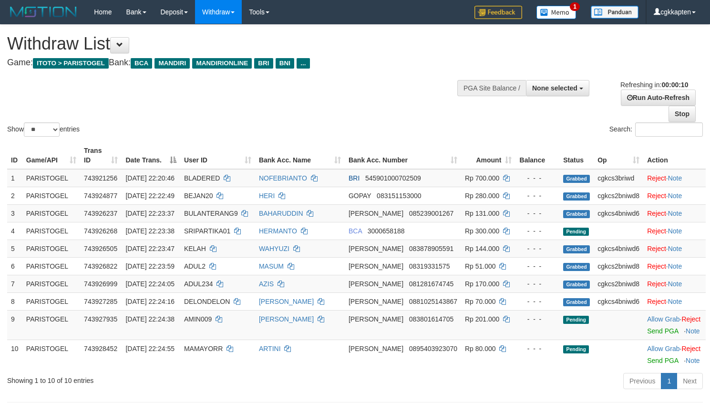  What do you see at coordinates (101, 155) in the screenshot?
I see `th: Trans ID: activate to sort column ascending` at bounding box center [101, 155].